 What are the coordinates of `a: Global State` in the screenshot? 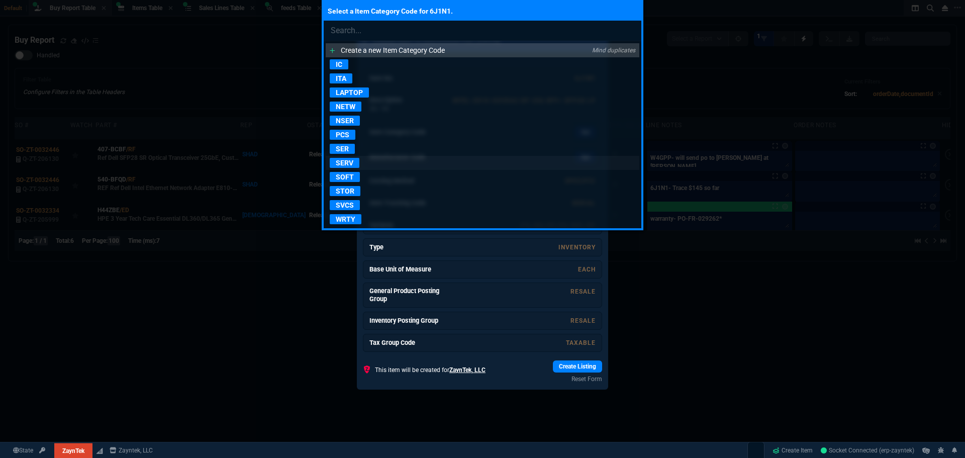 It's located at (23, 450).